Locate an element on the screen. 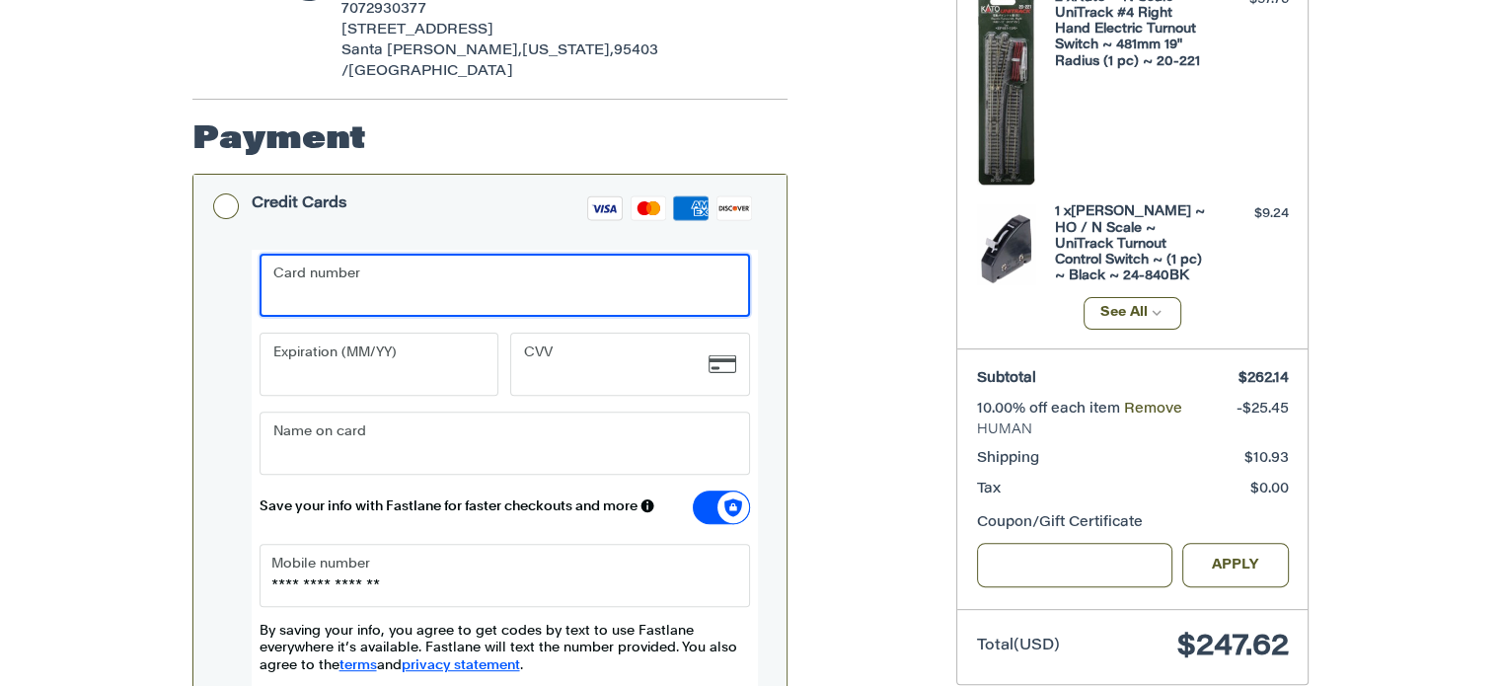  span: Subtotal is located at coordinates (1007, 379).